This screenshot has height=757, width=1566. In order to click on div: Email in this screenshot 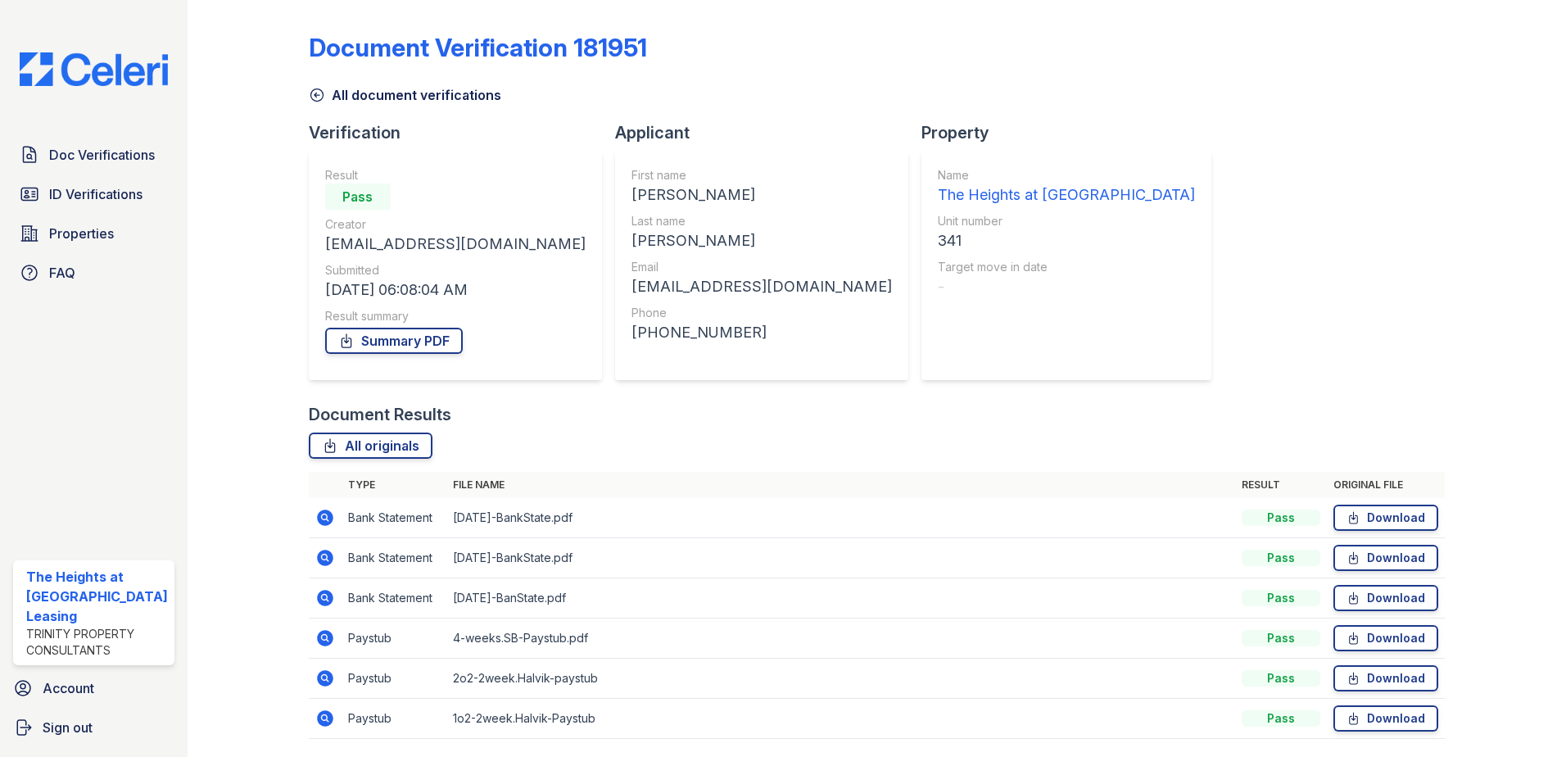, I will do `click(762, 267)`.